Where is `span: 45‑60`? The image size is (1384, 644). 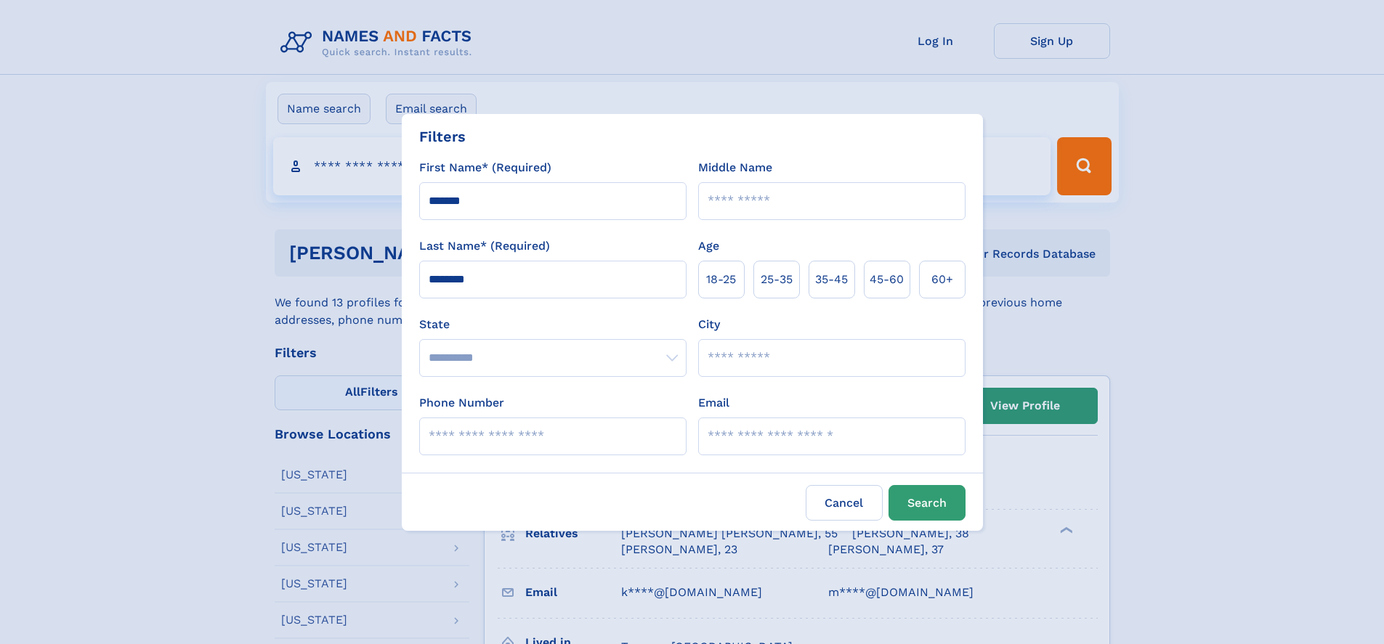
span: 45‑60 is located at coordinates (886, 280).